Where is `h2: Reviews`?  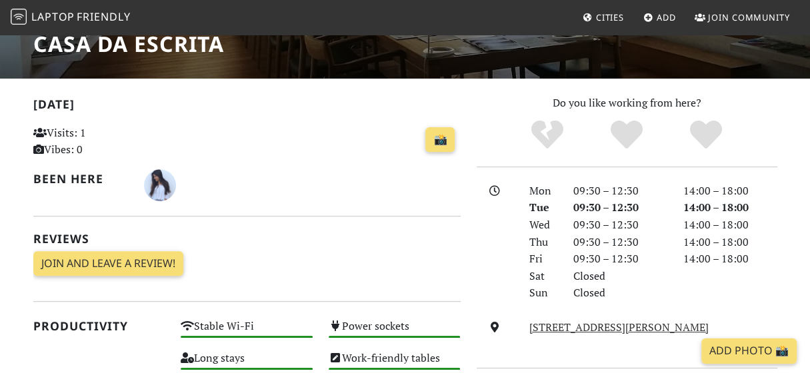 h2: Reviews is located at coordinates (247, 239).